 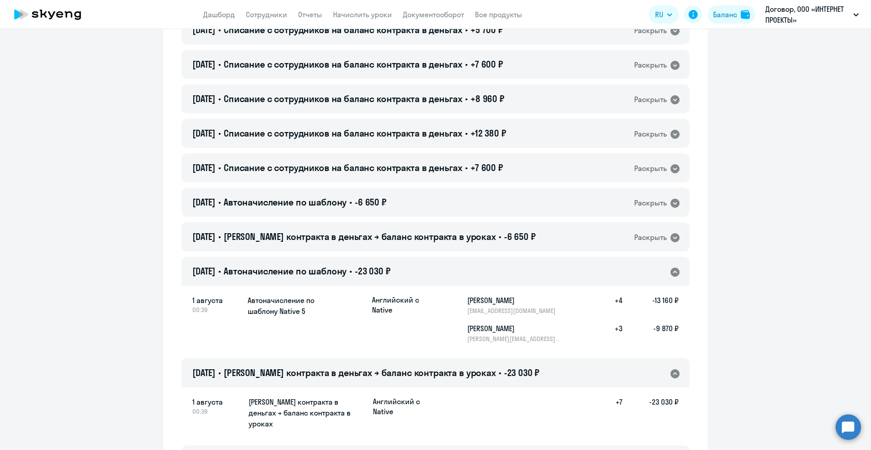 What do you see at coordinates (659, 15) in the screenshot?
I see `span: RU` at bounding box center [659, 15].